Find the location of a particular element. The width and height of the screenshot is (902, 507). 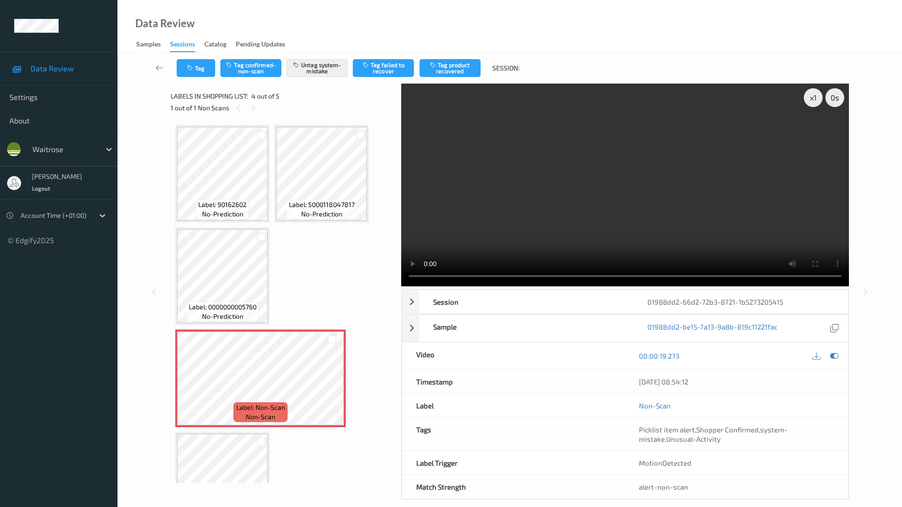

div: Label Trigger is located at coordinates (513, 463).